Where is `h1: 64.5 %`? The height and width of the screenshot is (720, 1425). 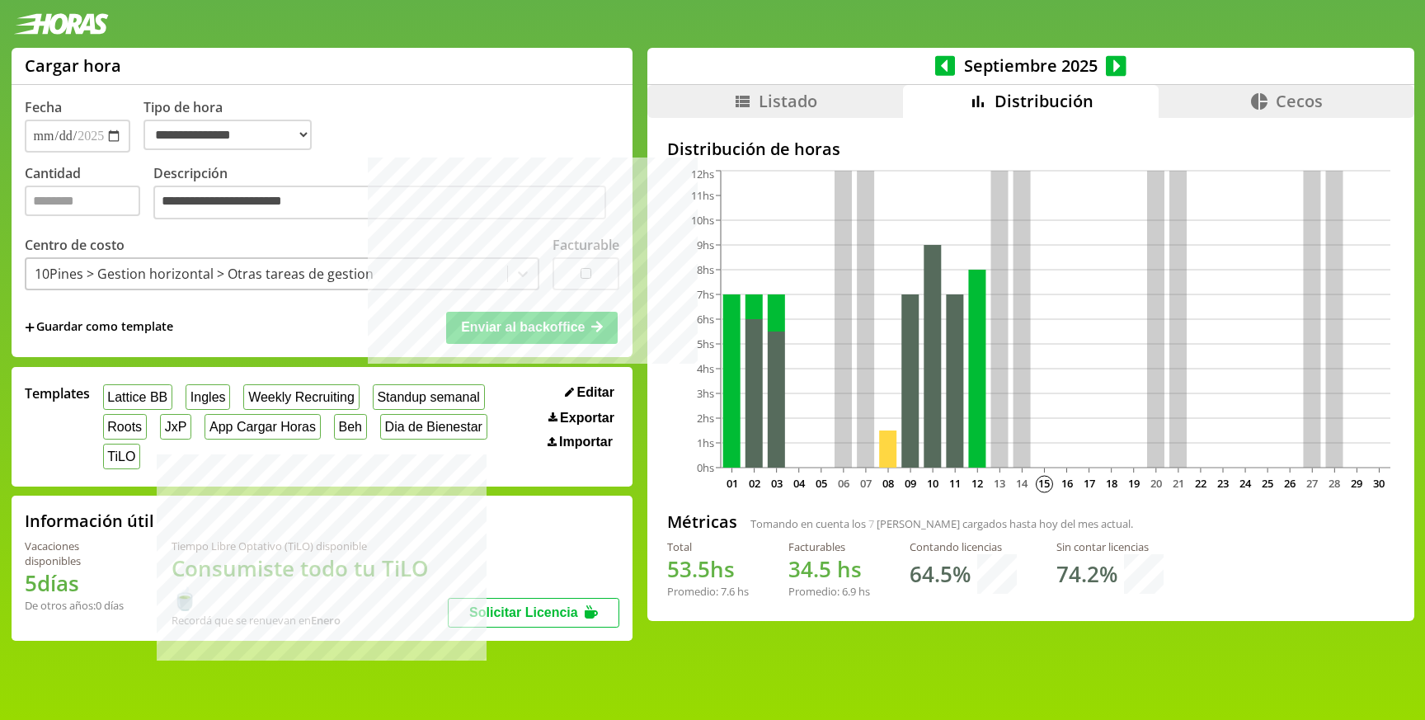
h1: 64.5 % is located at coordinates (940, 574).